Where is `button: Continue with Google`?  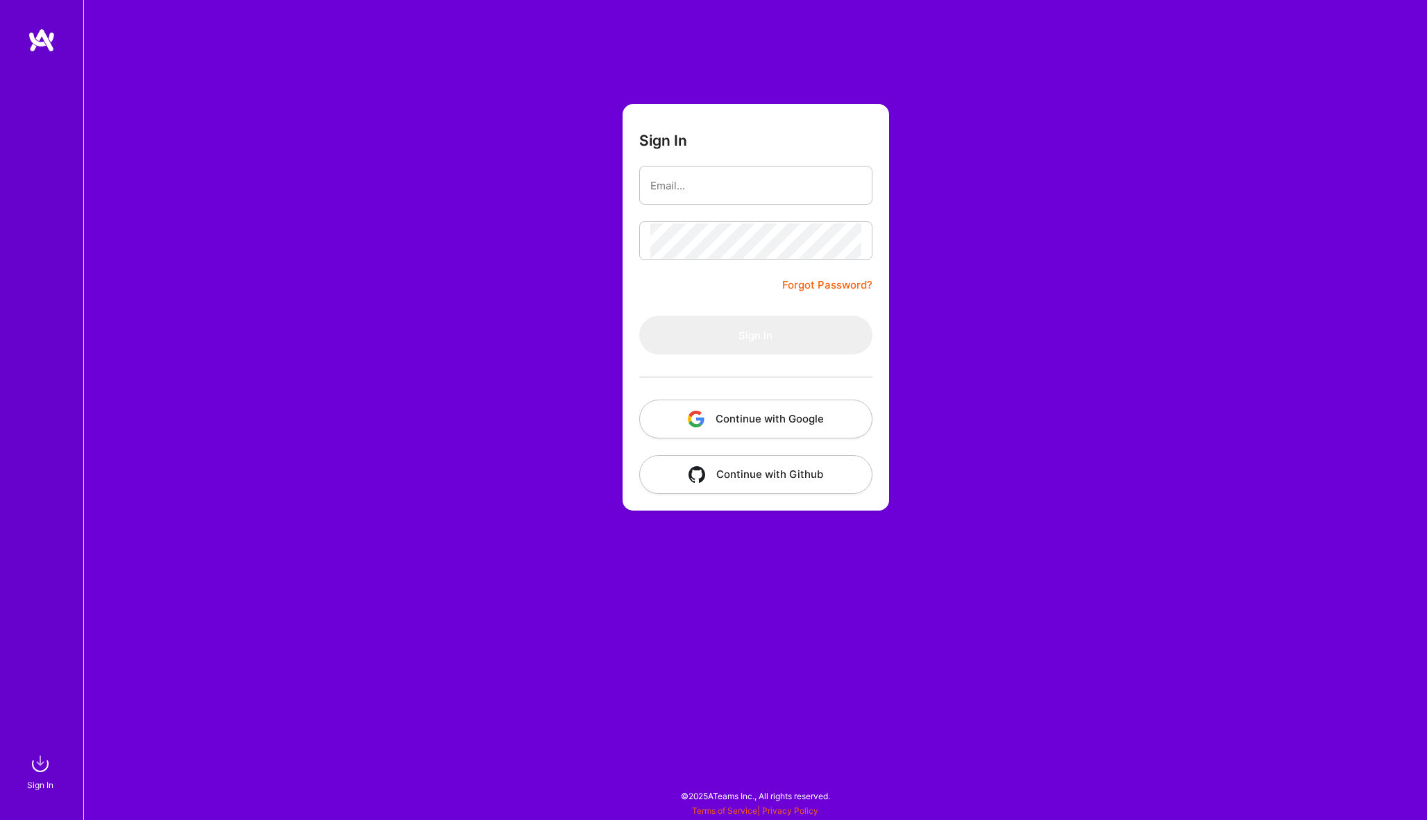
button: Continue with Google is located at coordinates (756, 419).